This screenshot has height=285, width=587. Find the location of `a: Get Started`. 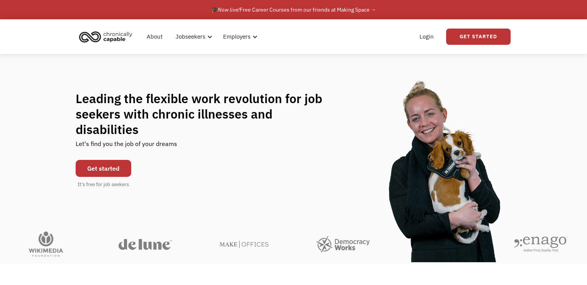

a: Get Started is located at coordinates (478, 37).